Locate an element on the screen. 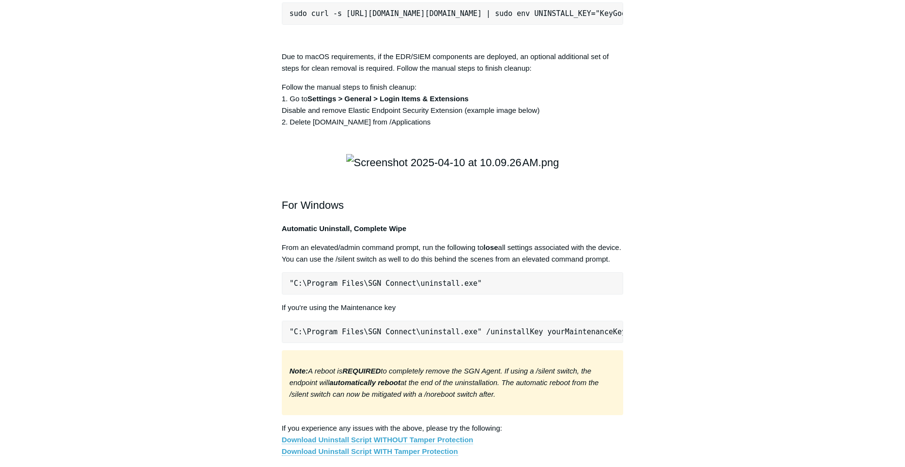 This screenshot has height=467, width=905. strong: automatically reboot is located at coordinates (365, 382).